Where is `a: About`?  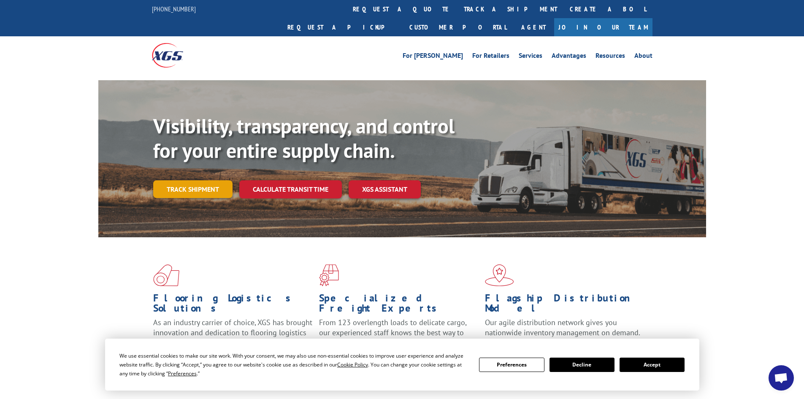
a: About is located at coordinates (643, 57).